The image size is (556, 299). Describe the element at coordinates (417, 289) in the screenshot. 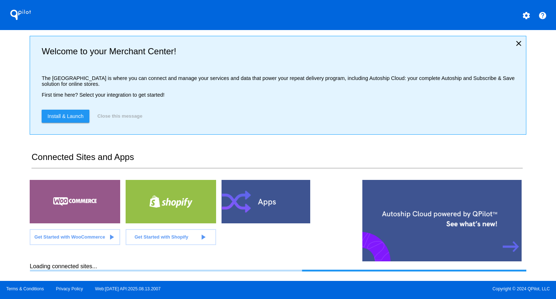

I see `span: Copyright © 2024 QPilot, LLC` at that location.